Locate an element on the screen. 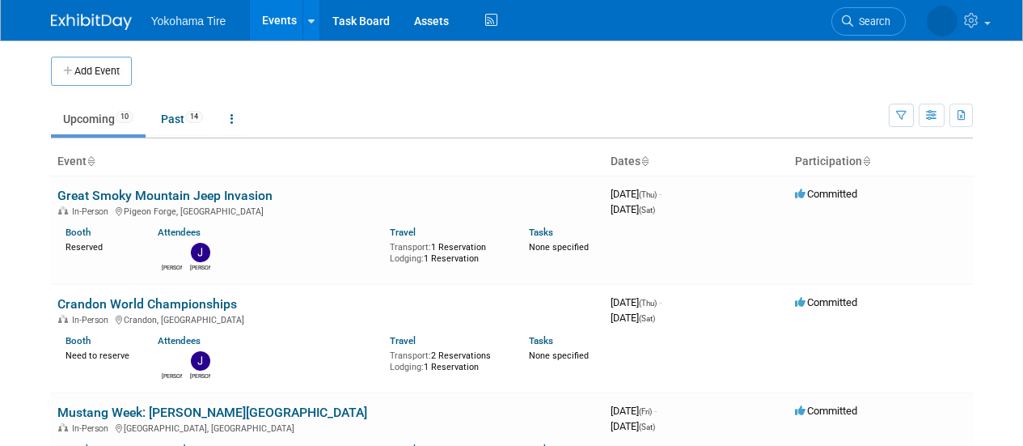 Image resolution: width=1023 pixels, height=446 pixels. th: Event is located at coordinates (328, 162).